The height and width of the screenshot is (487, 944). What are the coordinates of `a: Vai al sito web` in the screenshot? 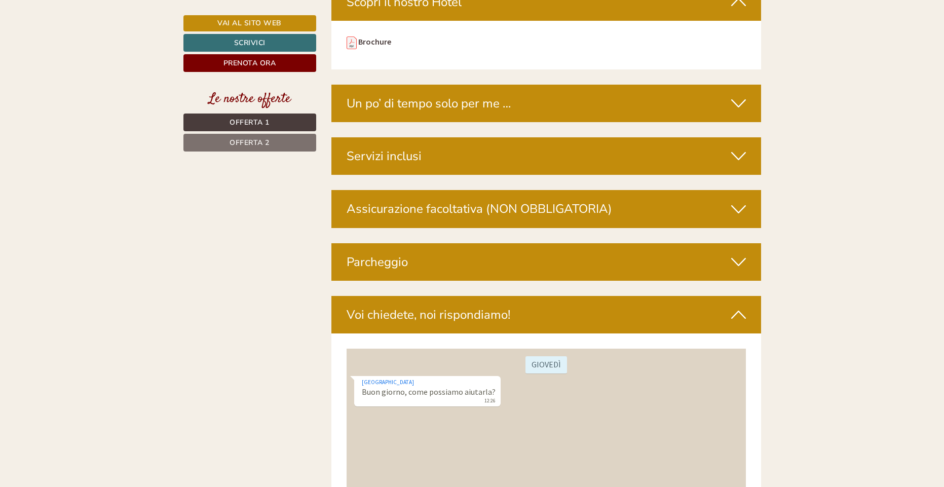 It's located at (250, 23).